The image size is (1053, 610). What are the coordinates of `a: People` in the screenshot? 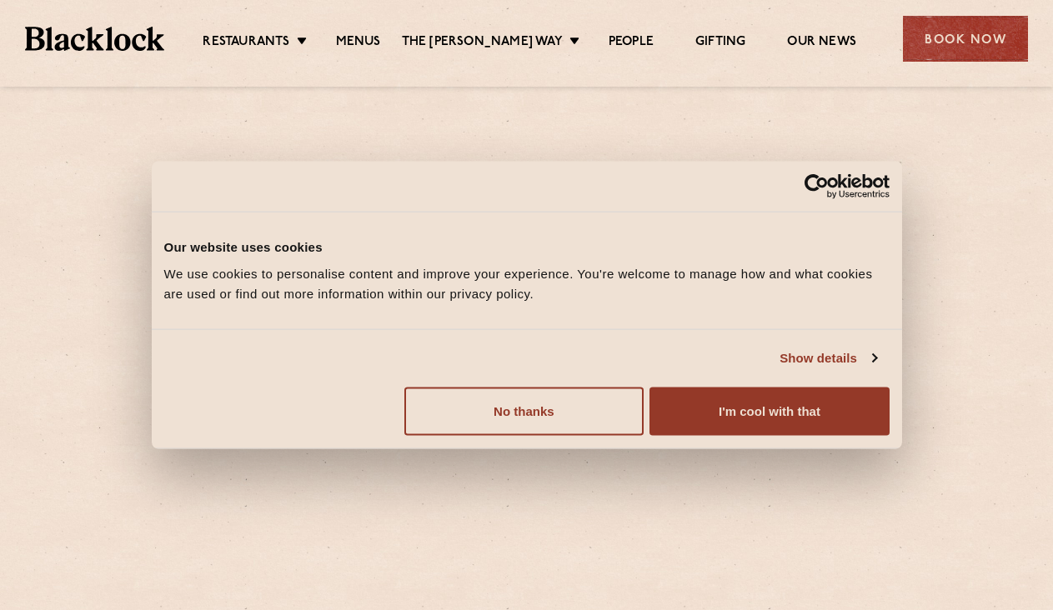 It's located at (631, 43).